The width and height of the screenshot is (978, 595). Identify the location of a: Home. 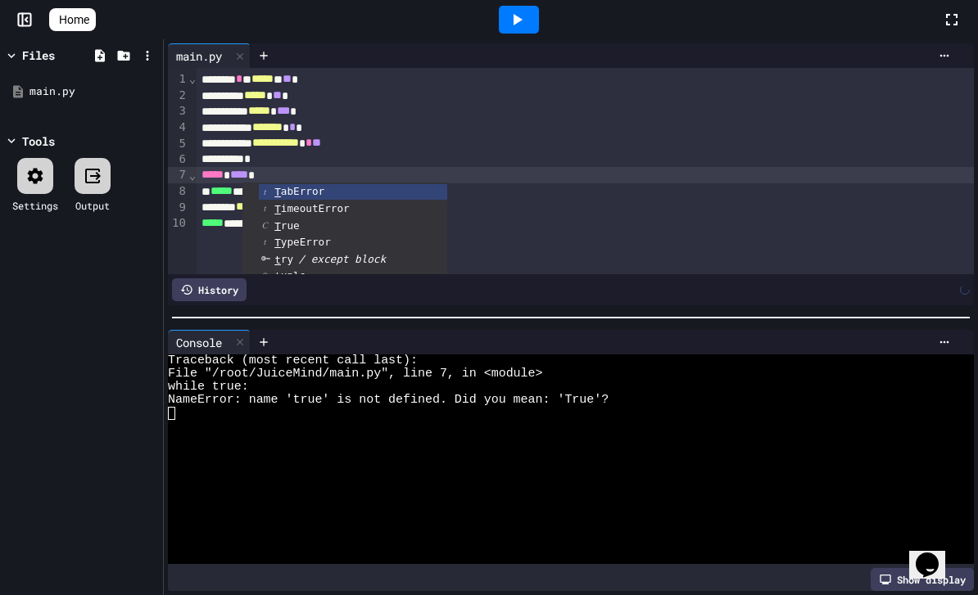
(72, 20).